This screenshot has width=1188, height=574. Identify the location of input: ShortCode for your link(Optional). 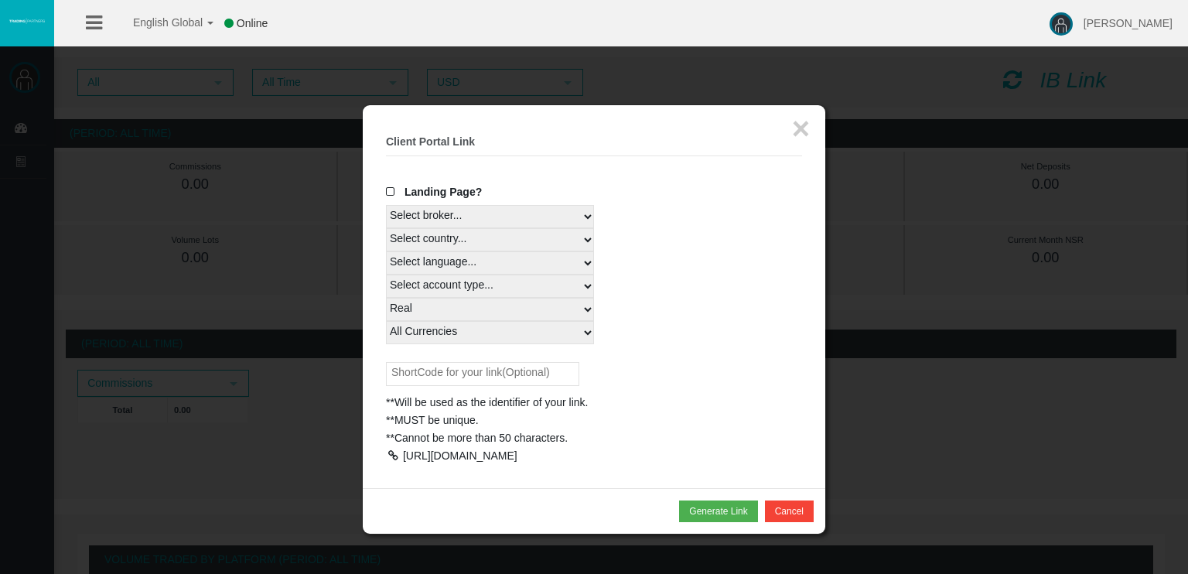
(483, 374).